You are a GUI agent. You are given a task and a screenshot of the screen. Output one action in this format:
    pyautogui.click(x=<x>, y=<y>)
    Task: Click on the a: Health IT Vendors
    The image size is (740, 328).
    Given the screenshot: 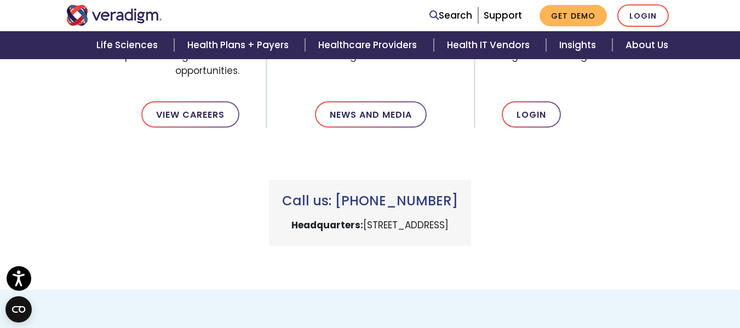 What is the action you would take?
    pyautogui.click(x=490, y=45)
    